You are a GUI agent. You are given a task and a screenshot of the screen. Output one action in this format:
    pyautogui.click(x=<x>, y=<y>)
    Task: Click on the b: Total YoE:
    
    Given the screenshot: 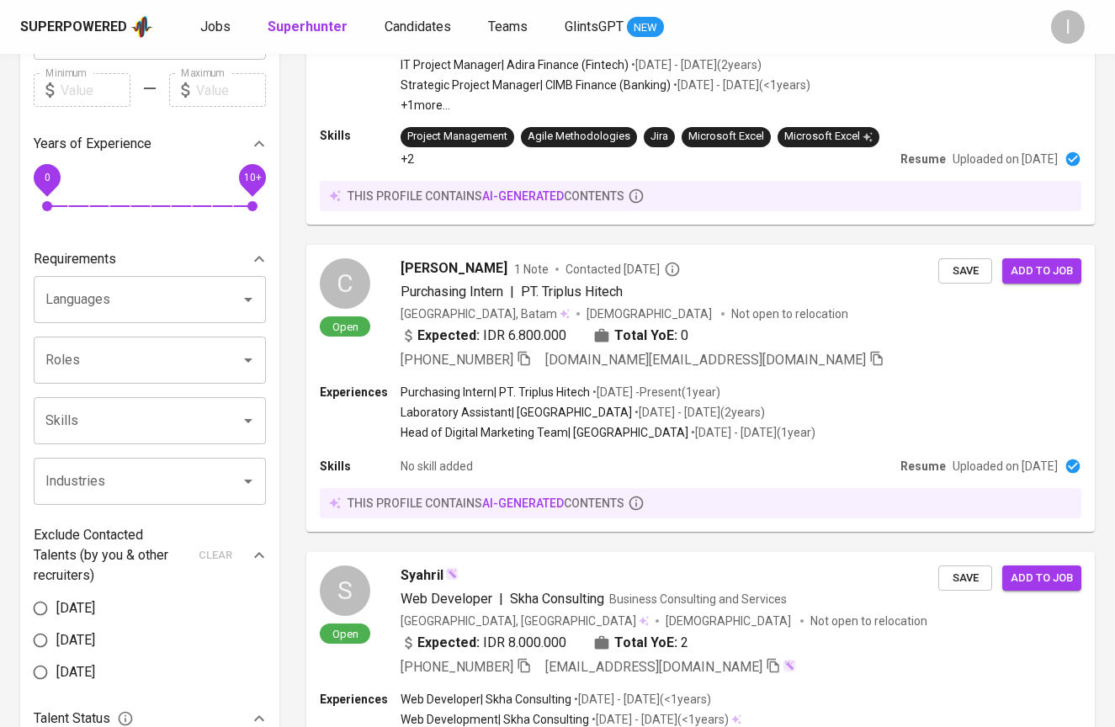 What is the action you would take?
    pyautogui.click(x=645, y=643)
    